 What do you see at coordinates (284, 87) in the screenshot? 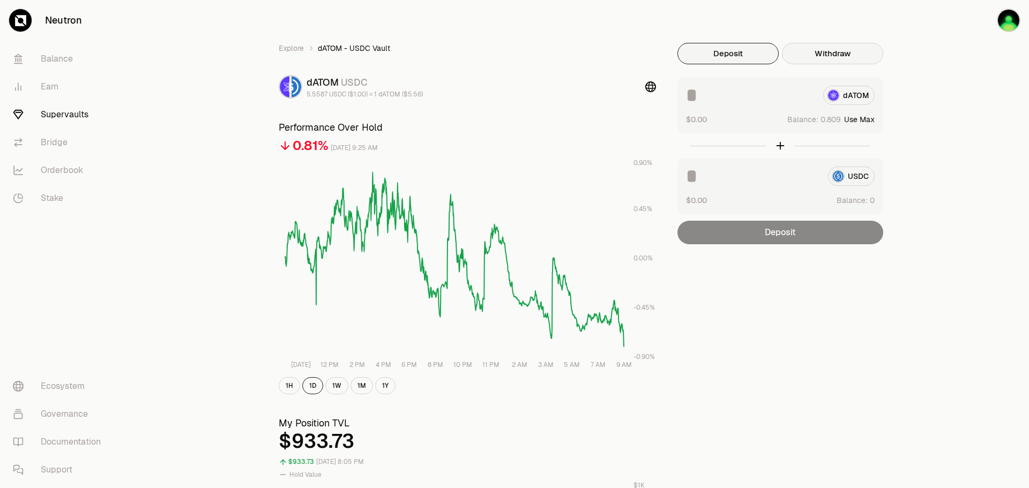
I see `img: dATOM Logo` at bounding box center [284, 87].